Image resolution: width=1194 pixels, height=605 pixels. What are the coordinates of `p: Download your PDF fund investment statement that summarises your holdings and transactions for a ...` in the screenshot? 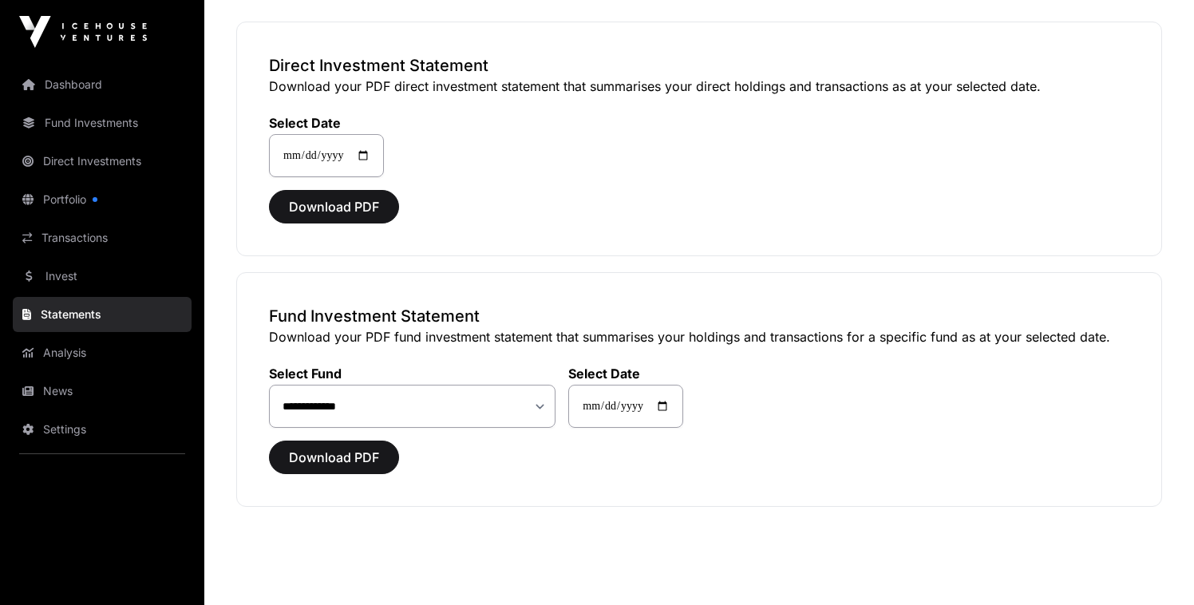 It's located at (699, 337).